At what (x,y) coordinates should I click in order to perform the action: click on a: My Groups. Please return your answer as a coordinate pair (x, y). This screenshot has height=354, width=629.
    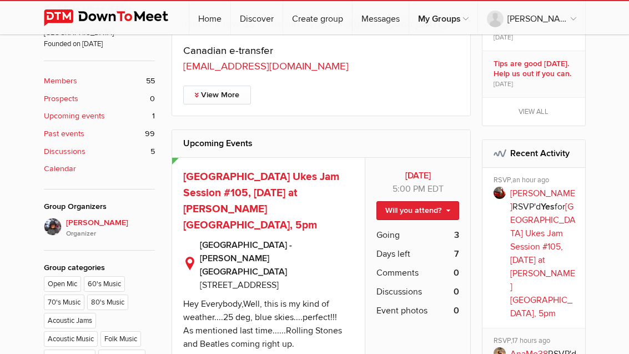
    Looking at the image, I should click on (443, 18).